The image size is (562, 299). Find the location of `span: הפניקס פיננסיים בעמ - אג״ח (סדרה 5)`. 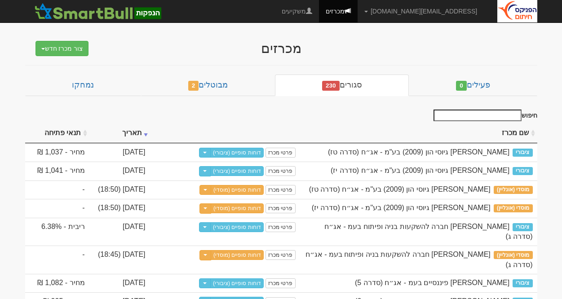

span: הפניקס פיננסיים בעמ - אג״ח (סדרה 5) is located at coordinates (432, 283).